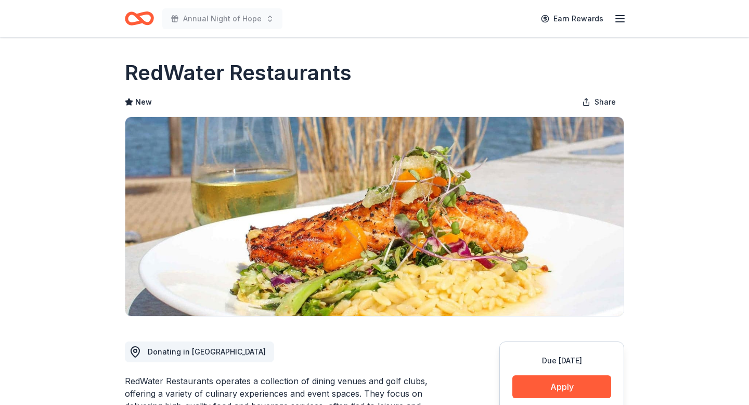 The image size is (749, 405). I want to click on h1: RedWater Restaurants, so click(238, 73).